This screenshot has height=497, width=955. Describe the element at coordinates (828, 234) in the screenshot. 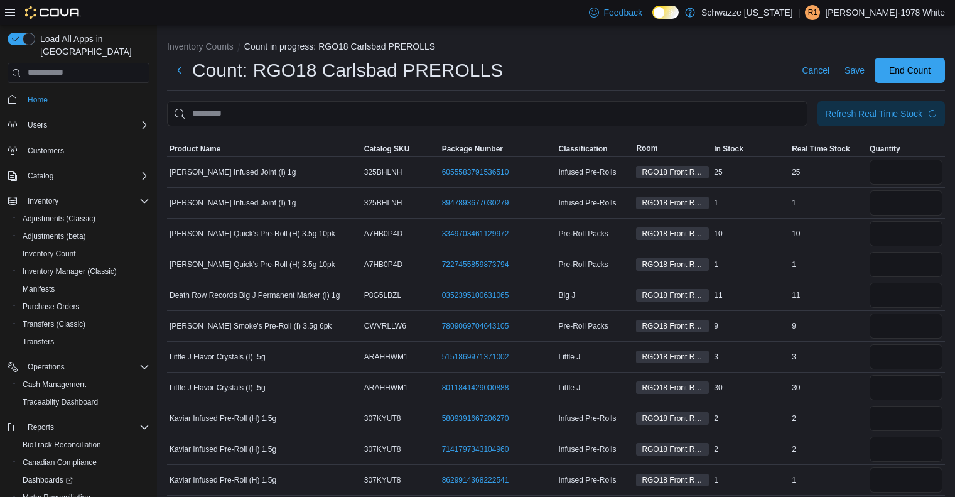

I see `div: 10` at that location.